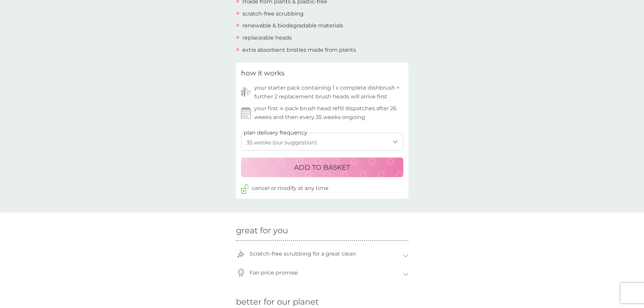 The image size is (644, 308). I want to click on p: your starter pack containing 1 x complete dishbrush + further 2 replacement brush heads will arri..., so click(329, 92).